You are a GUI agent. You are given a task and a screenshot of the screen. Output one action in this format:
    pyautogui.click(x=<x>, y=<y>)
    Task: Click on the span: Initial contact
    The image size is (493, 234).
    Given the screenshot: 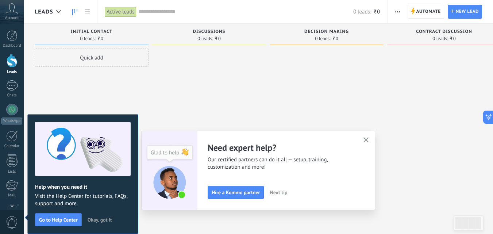 What is the action you would take?
    pyautogui.click(x=92, y=32)
    